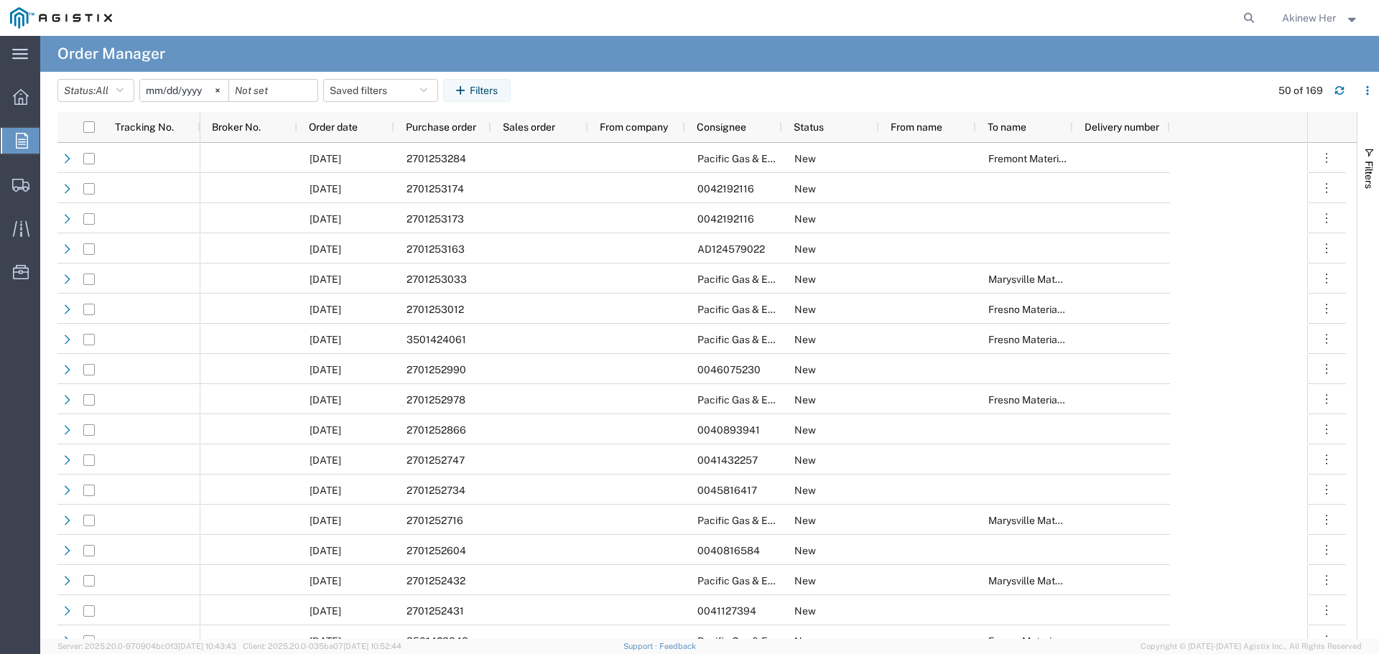 The height and width of the screenshot is (654, 1379). Describe the element at coordinates (1301, 90) in the screenshot. I see `div: 50 of 169` at that location.